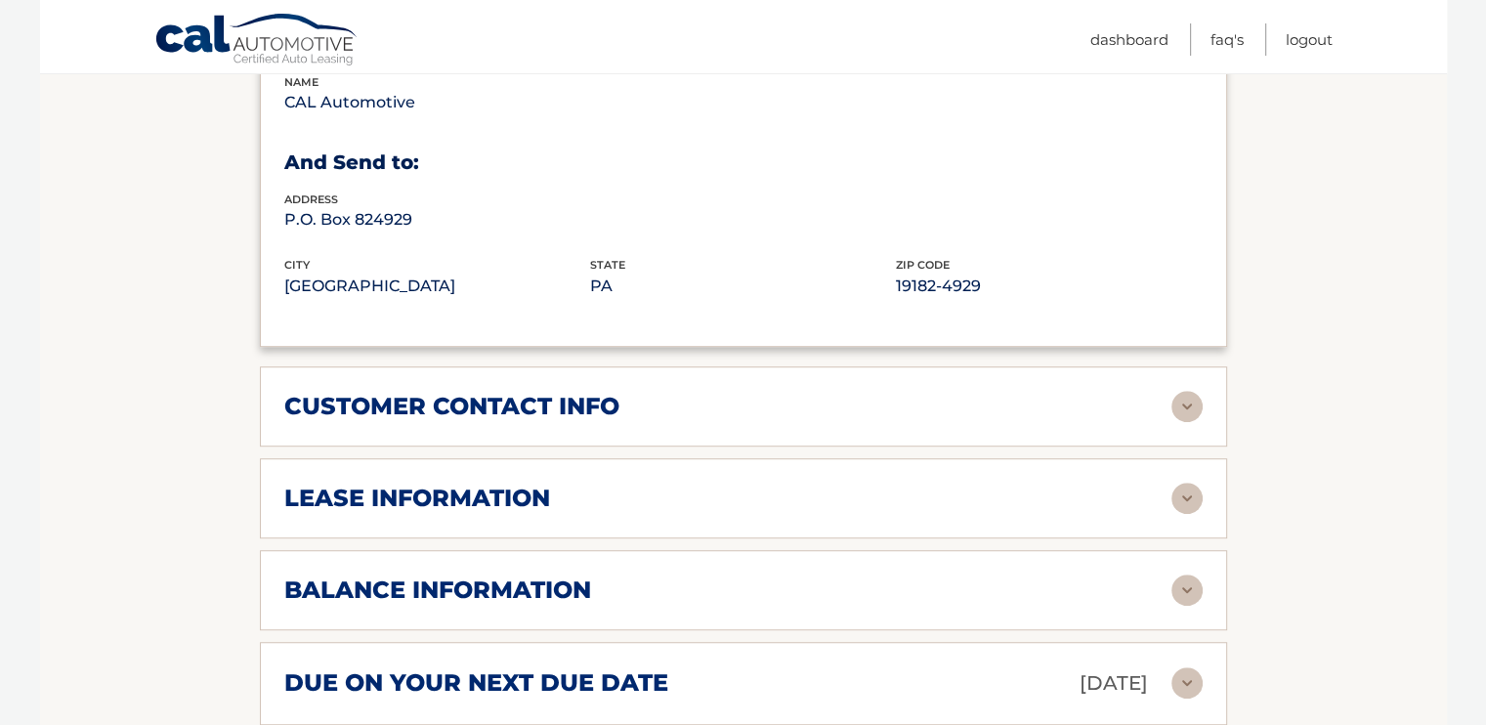 This screenshot has height=725, width=1486. What do you see at coordinates (437, 103) in the screenshot?
I see `p: CAL Automotive` at bounding box center [437, 103].